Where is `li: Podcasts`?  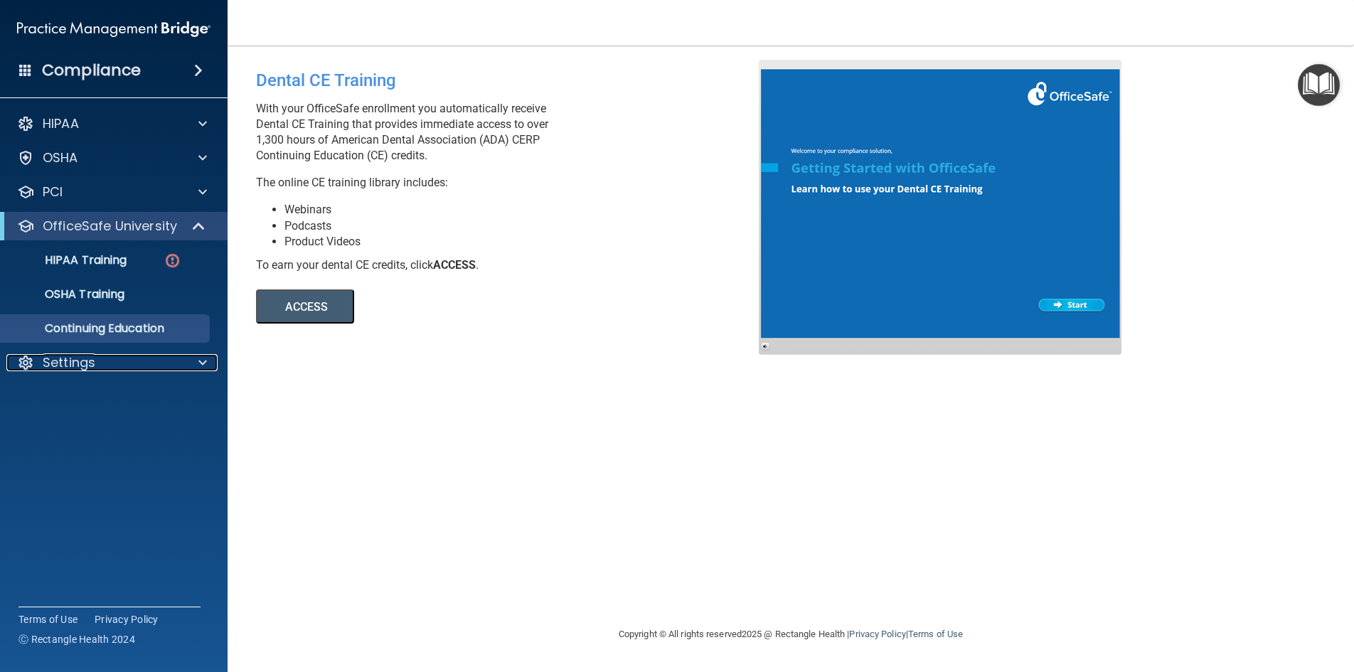
li: Podcasts is located at coordinates (527, 226).